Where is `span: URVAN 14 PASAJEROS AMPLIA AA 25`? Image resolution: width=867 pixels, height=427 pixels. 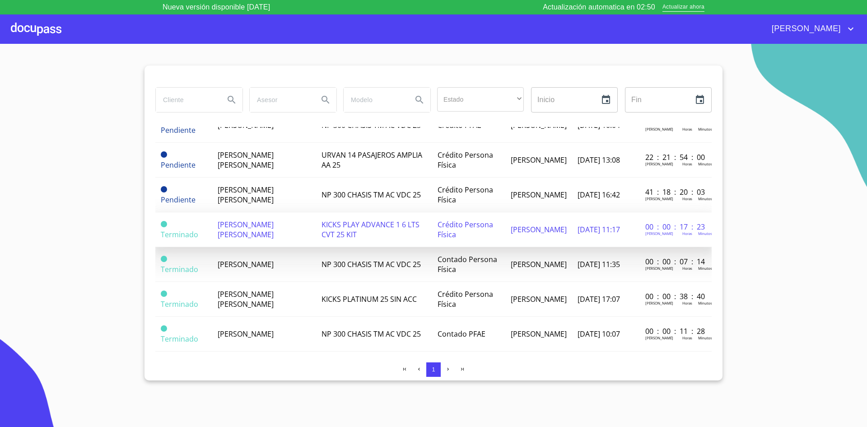 span: URVAN 14 PASAJEROS AMPLIA AA 25 is located at coordinates (371, 160).